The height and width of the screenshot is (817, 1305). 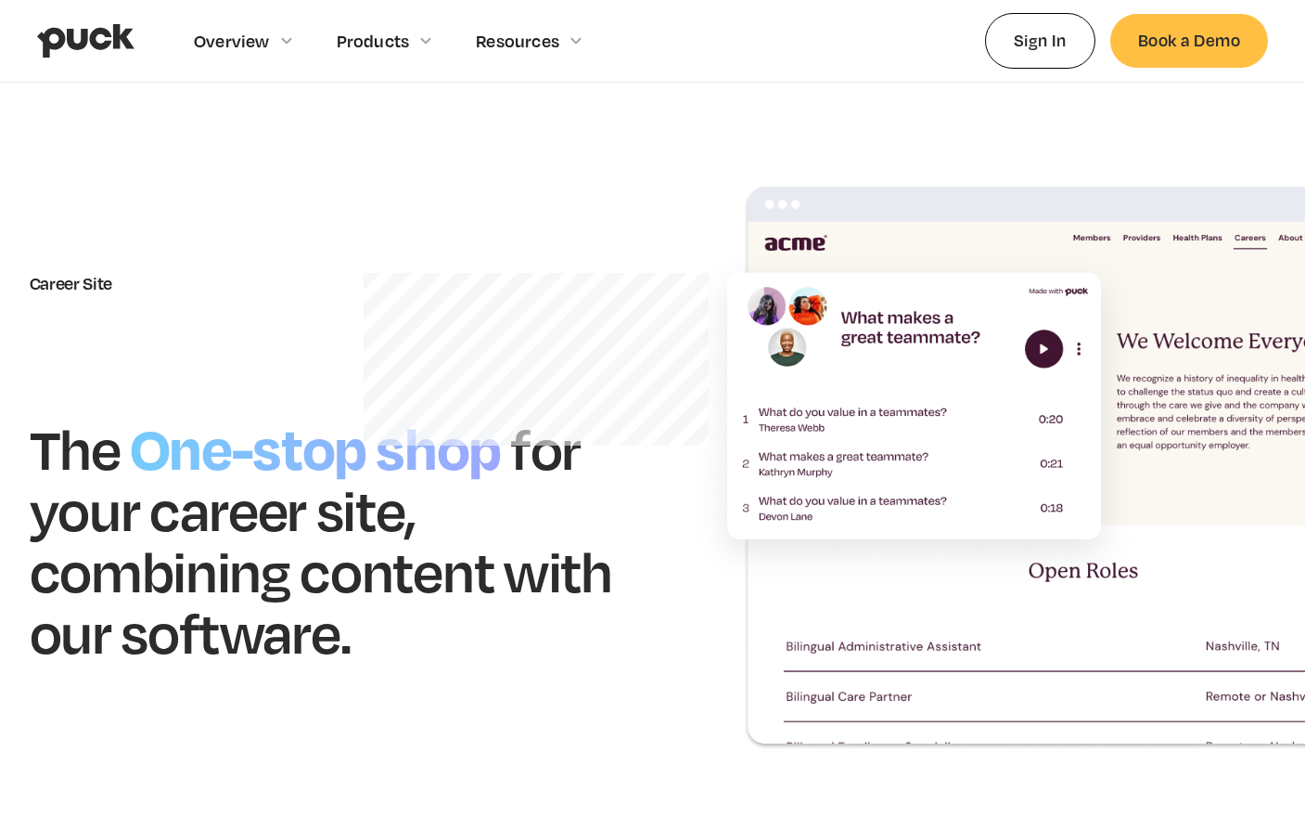 What do you see at coordinates (232, 41) in the screenshot?
I see `div: Overview` at bounding box center [232, 41].